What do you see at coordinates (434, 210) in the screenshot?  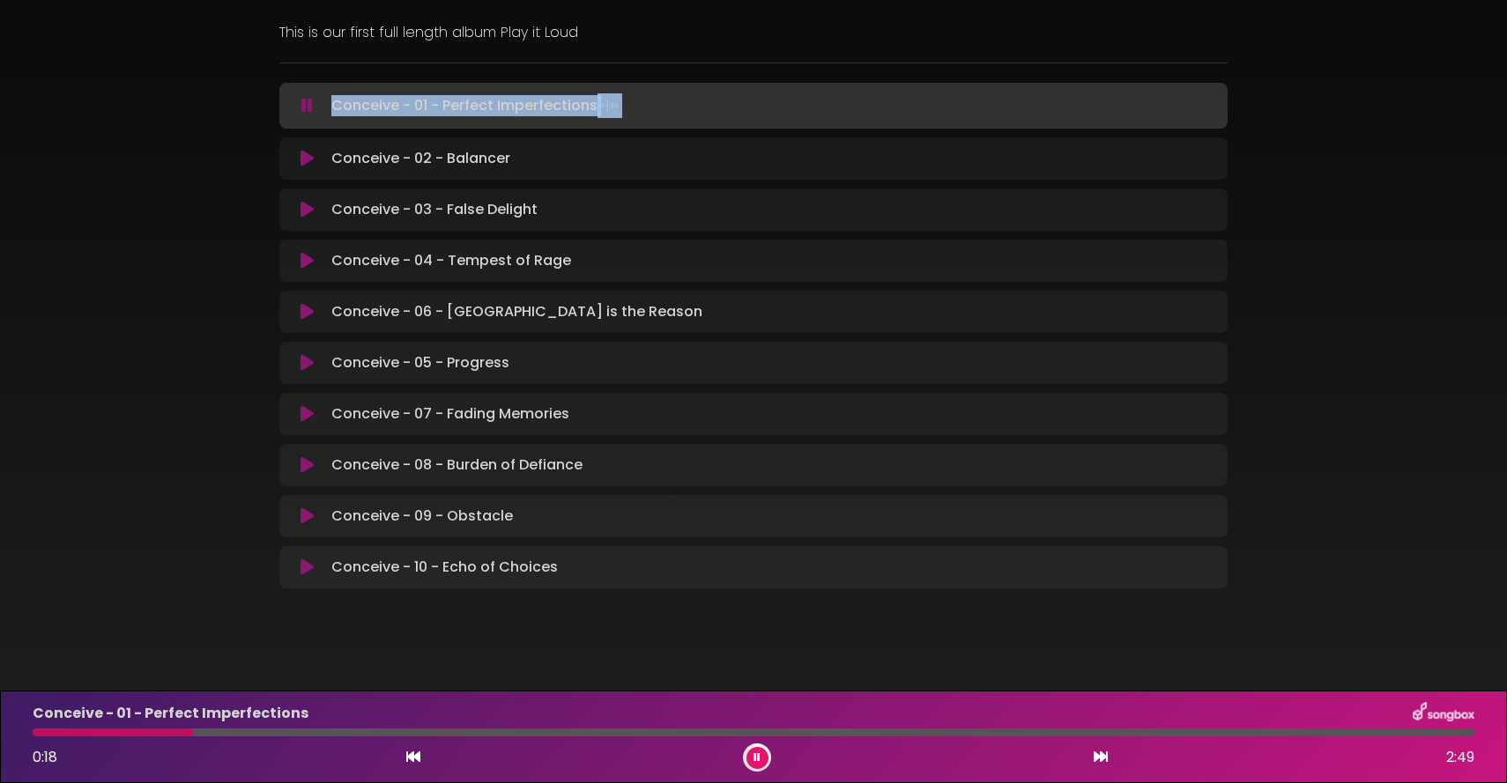 I see `p: Conceive - 03 - False Delight` at bounding box center [434, 210].